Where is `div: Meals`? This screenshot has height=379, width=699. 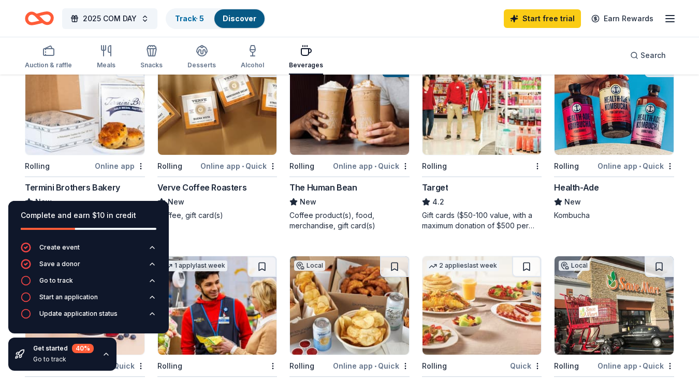
div: Meals is located at coordinates (106, 65).